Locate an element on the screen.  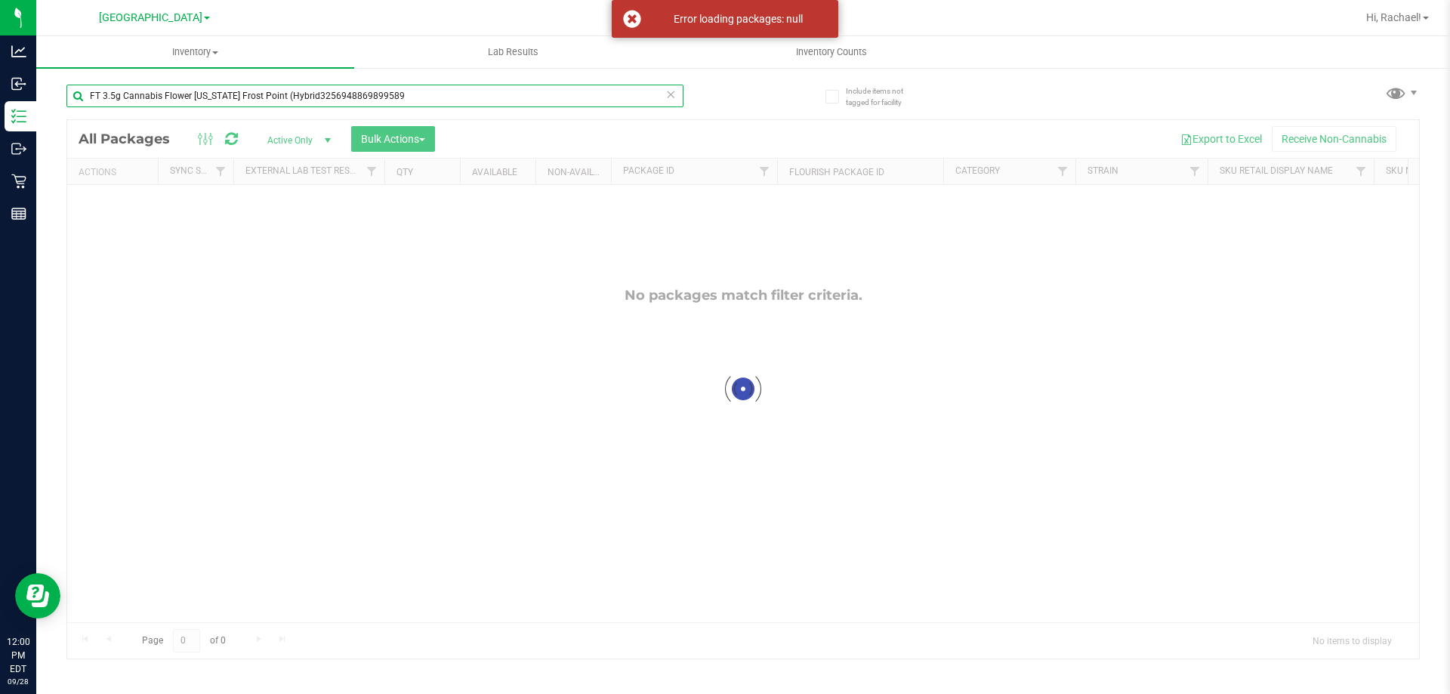
inline-svg: Outbound is located at coordinates (19, 149).